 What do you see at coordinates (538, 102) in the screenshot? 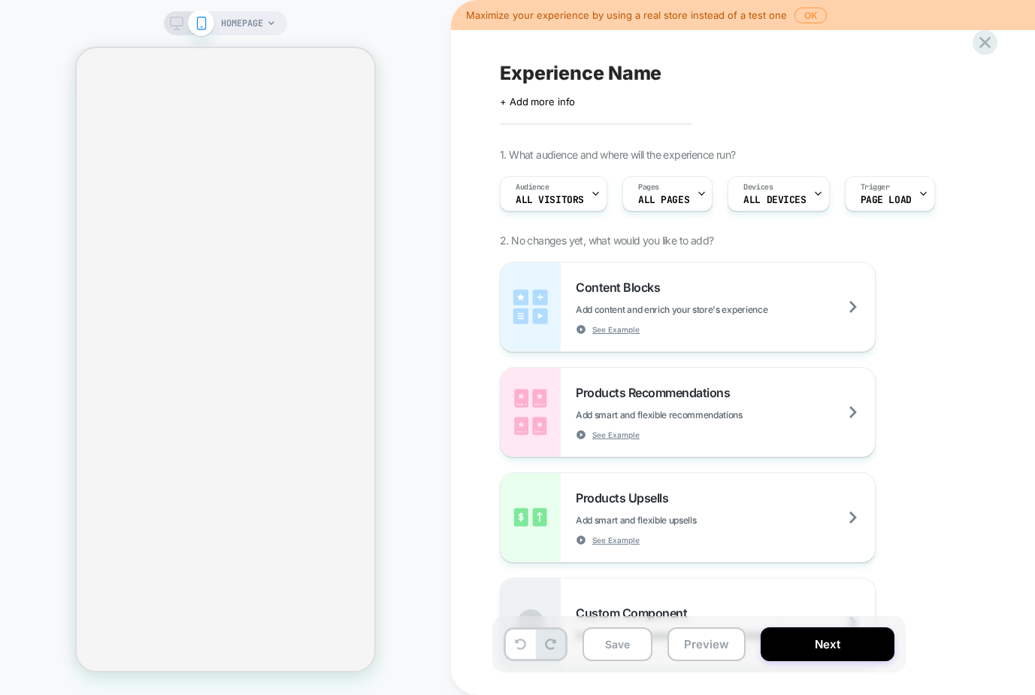
I see `span: + Add more info` at bounding box center [538, 102].